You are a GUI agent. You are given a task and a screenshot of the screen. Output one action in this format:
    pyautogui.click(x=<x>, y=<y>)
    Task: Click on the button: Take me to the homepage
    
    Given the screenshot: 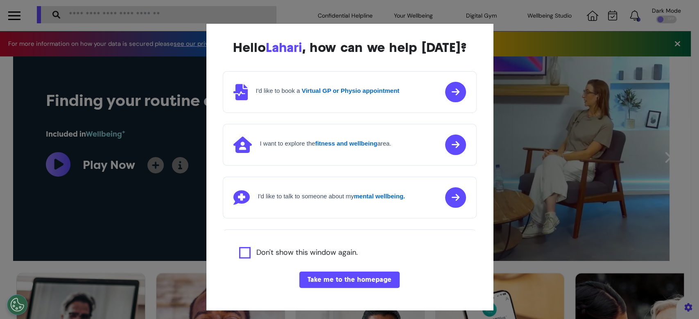 What is the action you would take?
    pyautogui.click(x=349, y=280)
    